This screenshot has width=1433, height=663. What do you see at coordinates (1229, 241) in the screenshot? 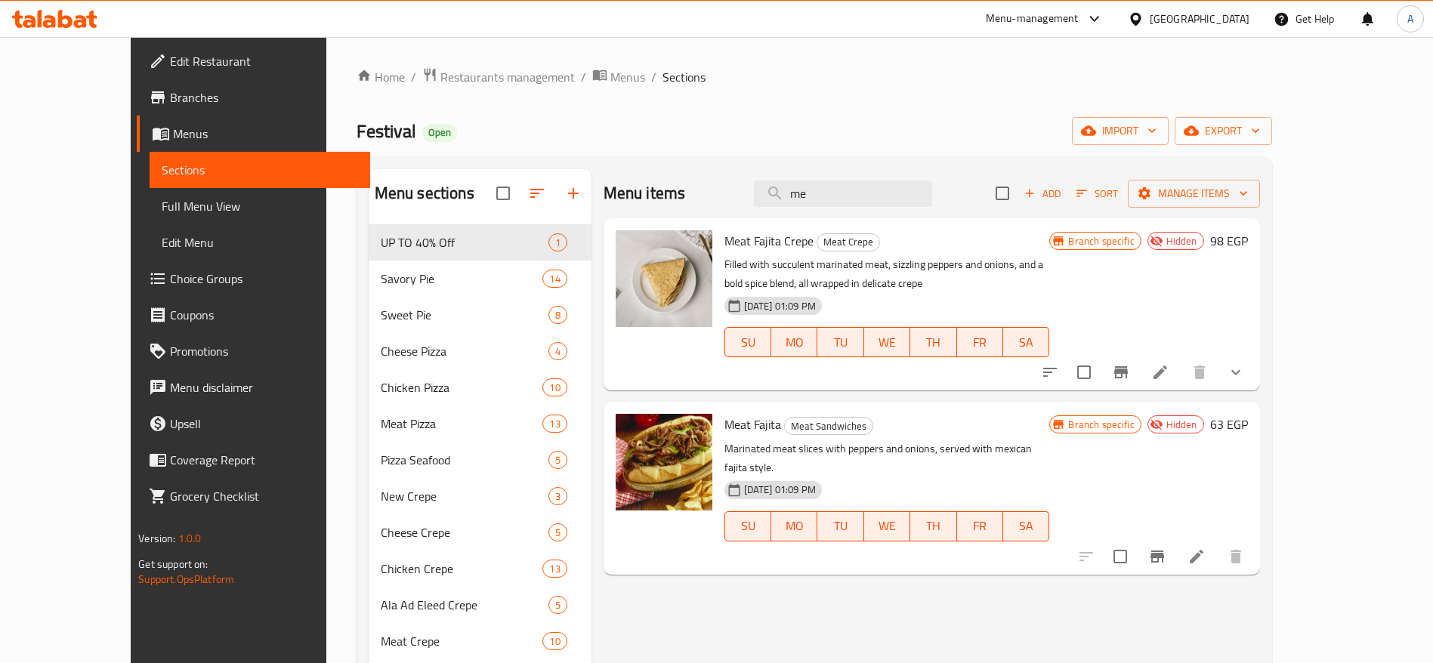
I see `h6: 98 EGP` at bounding box center [1229, 241].